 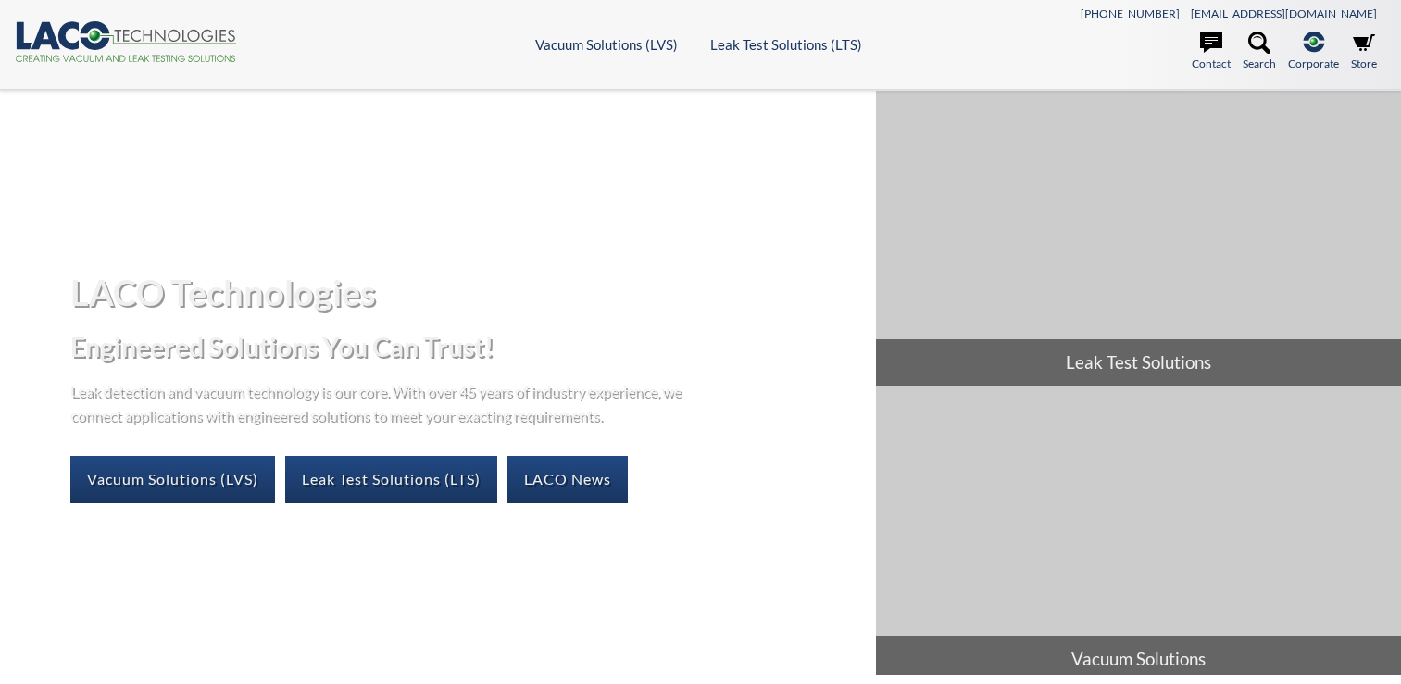 What do you see at coordinates (1212, 52) in the screenshot?
I see `a: Contact` at bounding box center [1212, 52].